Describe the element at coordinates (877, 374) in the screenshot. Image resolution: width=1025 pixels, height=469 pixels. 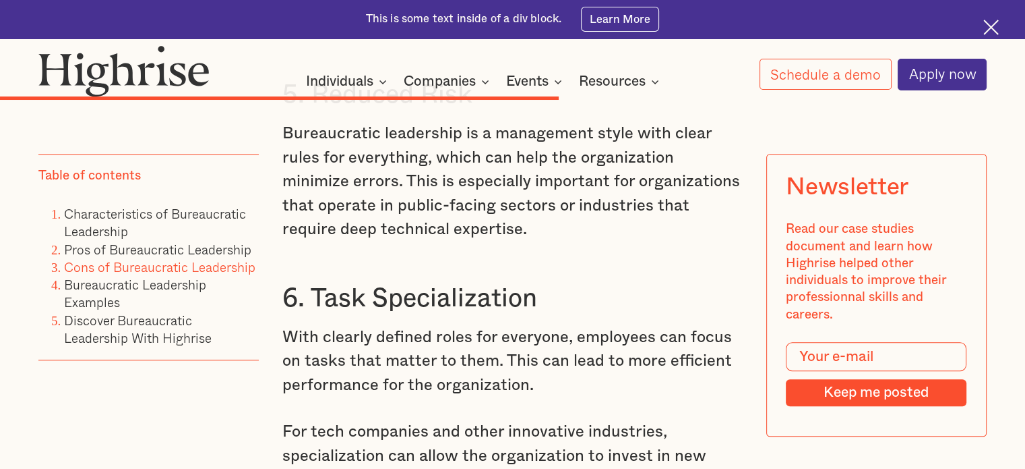
I see `form: Modal Form` at that location.